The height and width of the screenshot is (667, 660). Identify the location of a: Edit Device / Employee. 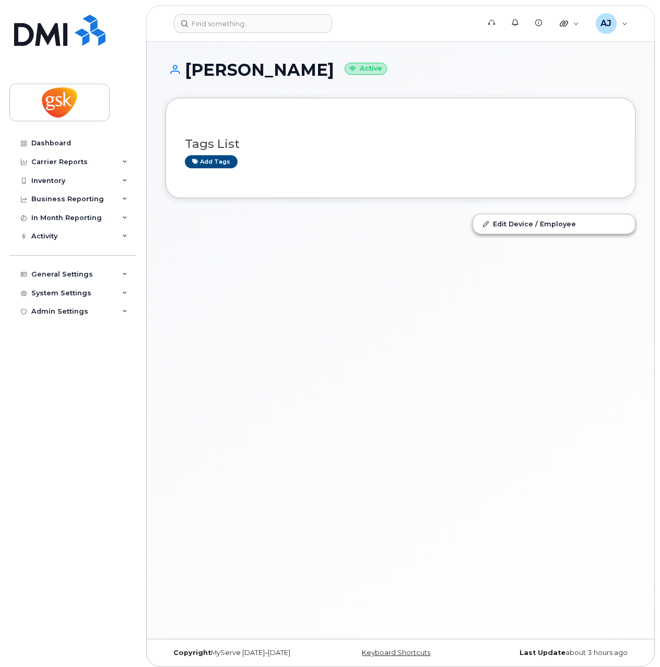
(554, 224).